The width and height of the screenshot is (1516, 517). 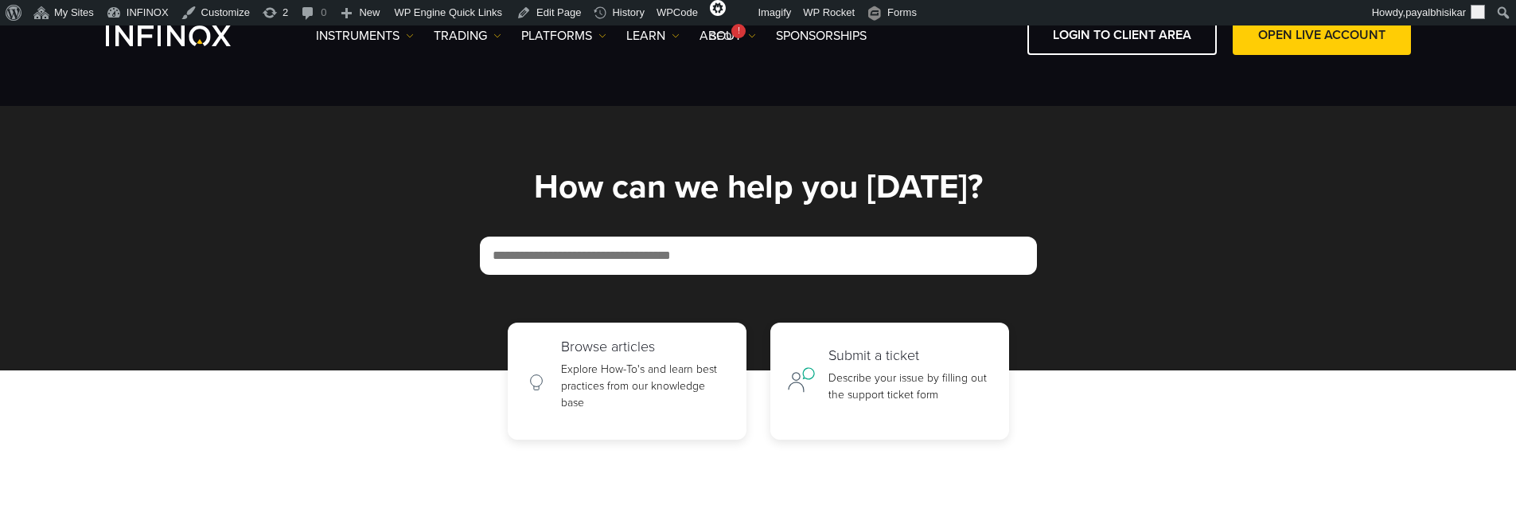 What do you see at coordinates (467, 36) in the screenshot?
I see `a: TRADING` at bounding box center [467, 36].